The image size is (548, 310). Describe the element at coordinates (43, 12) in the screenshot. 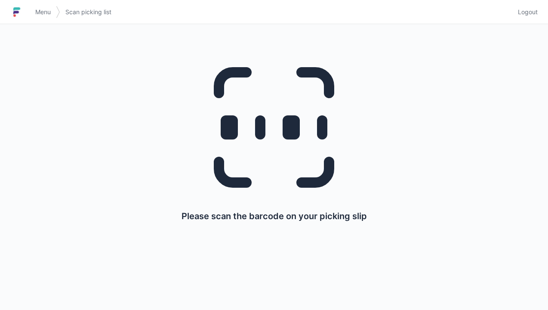

I see `a: Menu` at that location.